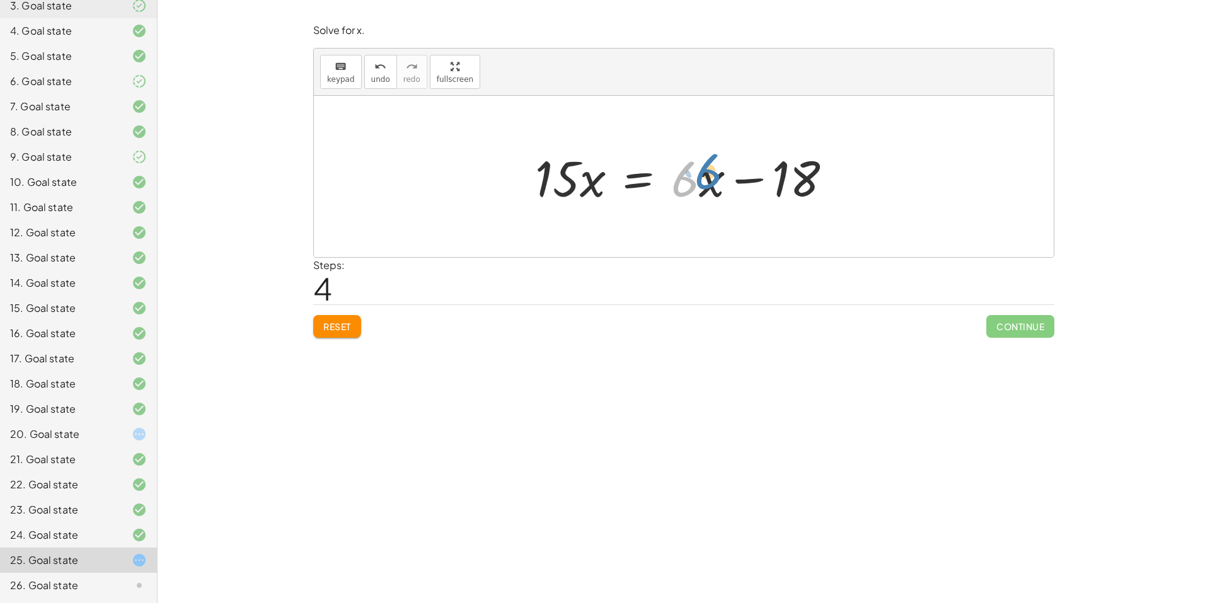 This screenshot has width=1210, height=603. I want to click on div: 18. Goal state, so click(60, 384).